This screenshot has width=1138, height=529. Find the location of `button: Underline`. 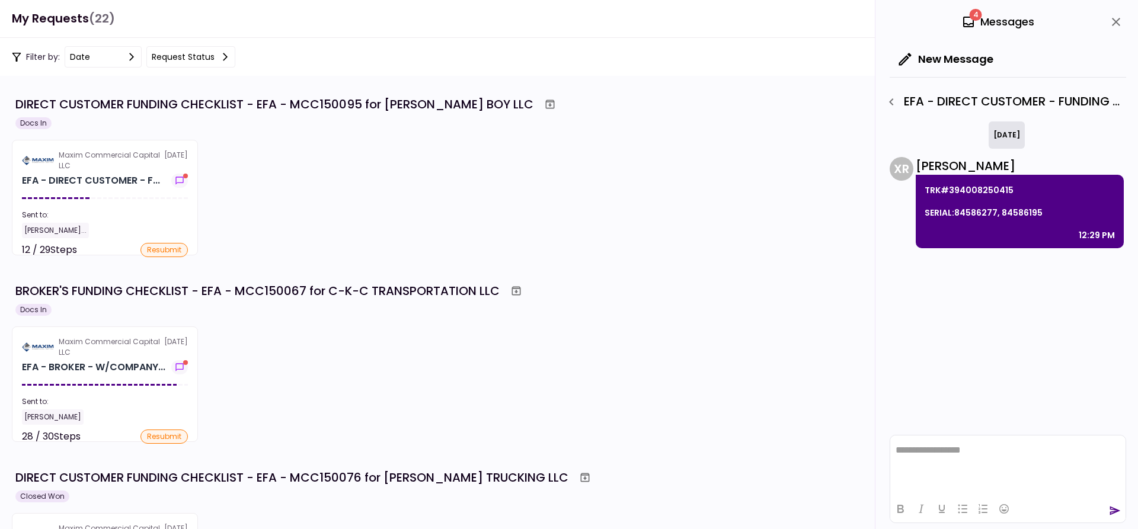

button: Underline is located at coordinates (942, 509).